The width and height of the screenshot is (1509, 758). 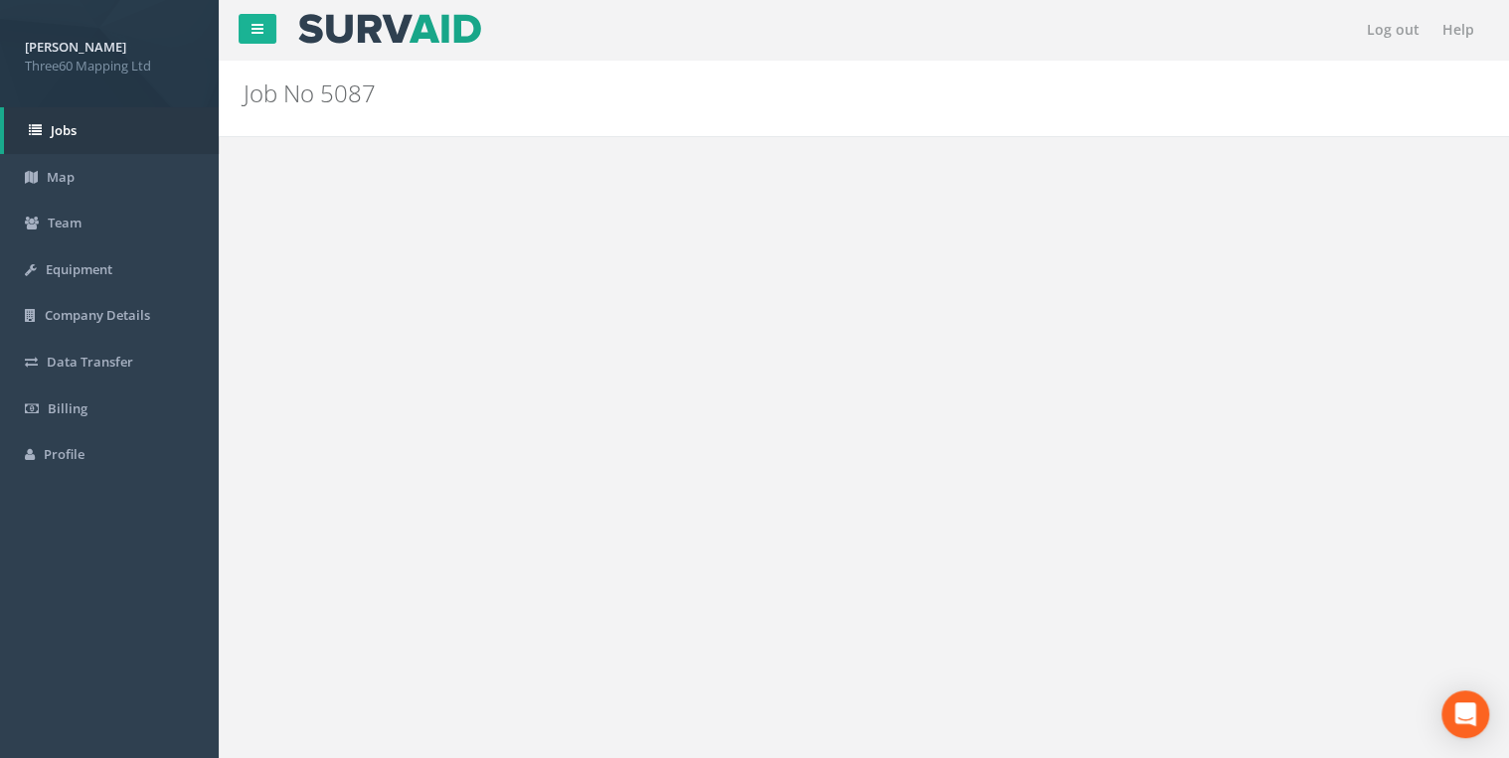 I want to click on span: Three60 Mapping Ltd, so click(x=109, y=66).